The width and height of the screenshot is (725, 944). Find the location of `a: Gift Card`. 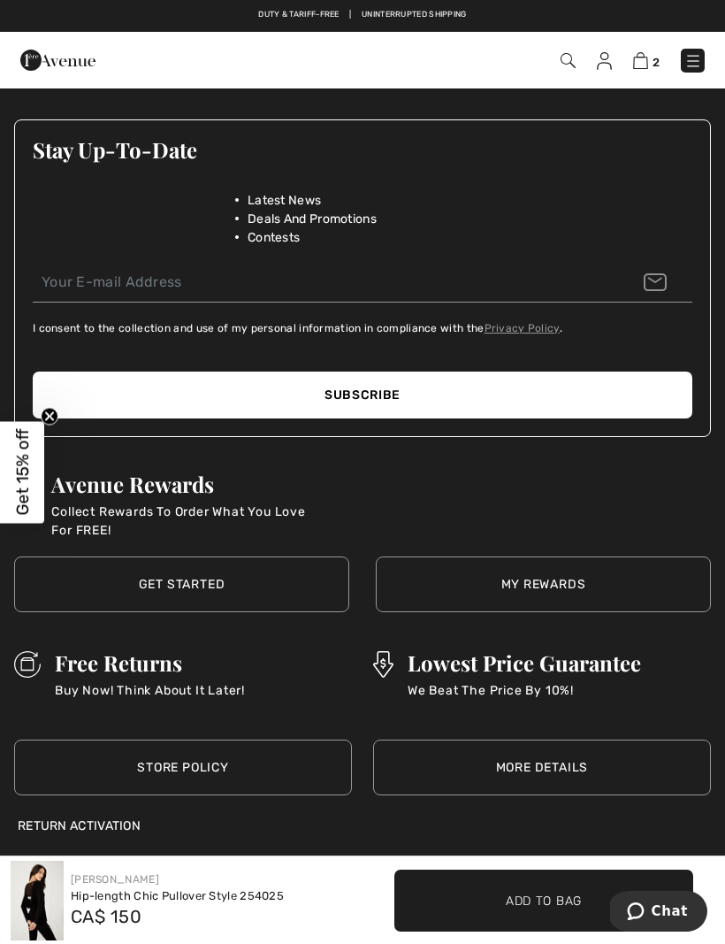

a: Gift Card is located at coordinates (50, 861).